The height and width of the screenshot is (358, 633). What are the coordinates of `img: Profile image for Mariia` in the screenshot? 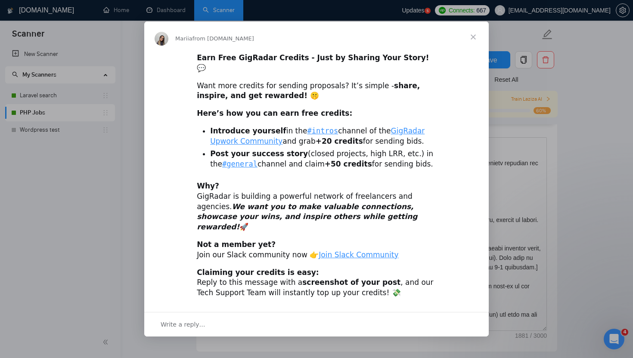 It's located at (162, 39).